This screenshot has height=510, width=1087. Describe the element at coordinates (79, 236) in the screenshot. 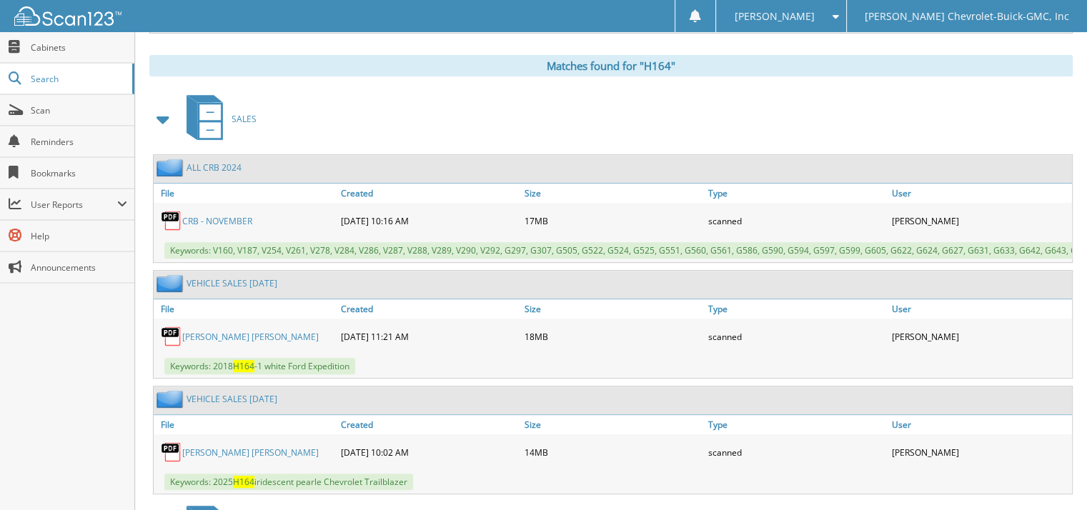

I see `span: Help` at that location.